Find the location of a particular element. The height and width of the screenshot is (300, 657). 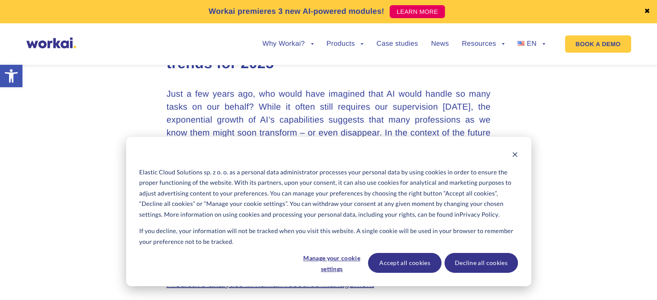

button: Decline all cookies is located at coordinates (481, 263).